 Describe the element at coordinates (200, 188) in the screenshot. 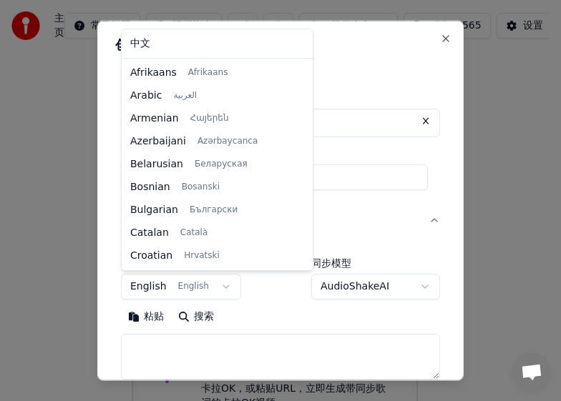

I see `span: Bosanski` at that location.